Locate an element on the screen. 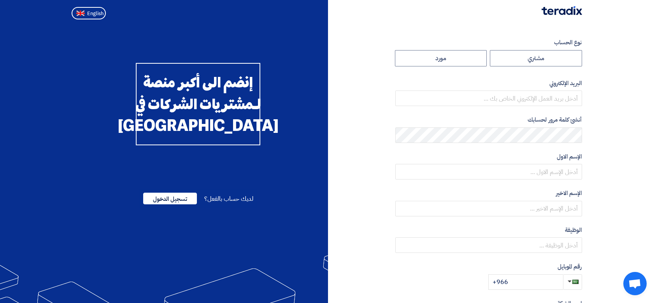 The image size is (656, 303). input: أدخل الوظيفة ... is located at coordinates (488, 245).